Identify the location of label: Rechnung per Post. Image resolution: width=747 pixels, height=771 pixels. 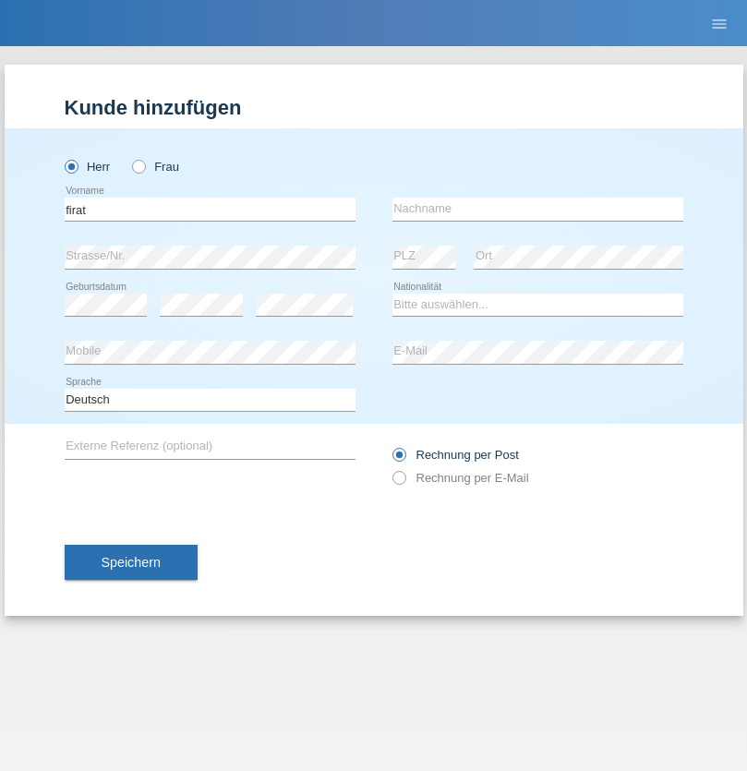
(455, 454).